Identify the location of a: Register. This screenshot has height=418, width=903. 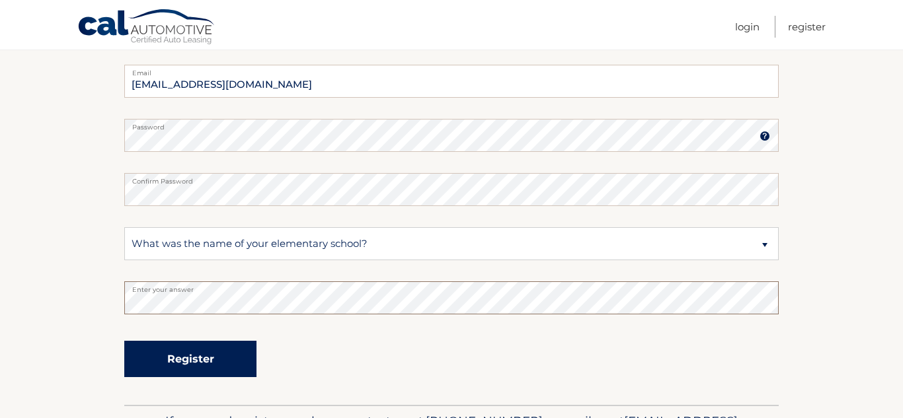
(806, 26).